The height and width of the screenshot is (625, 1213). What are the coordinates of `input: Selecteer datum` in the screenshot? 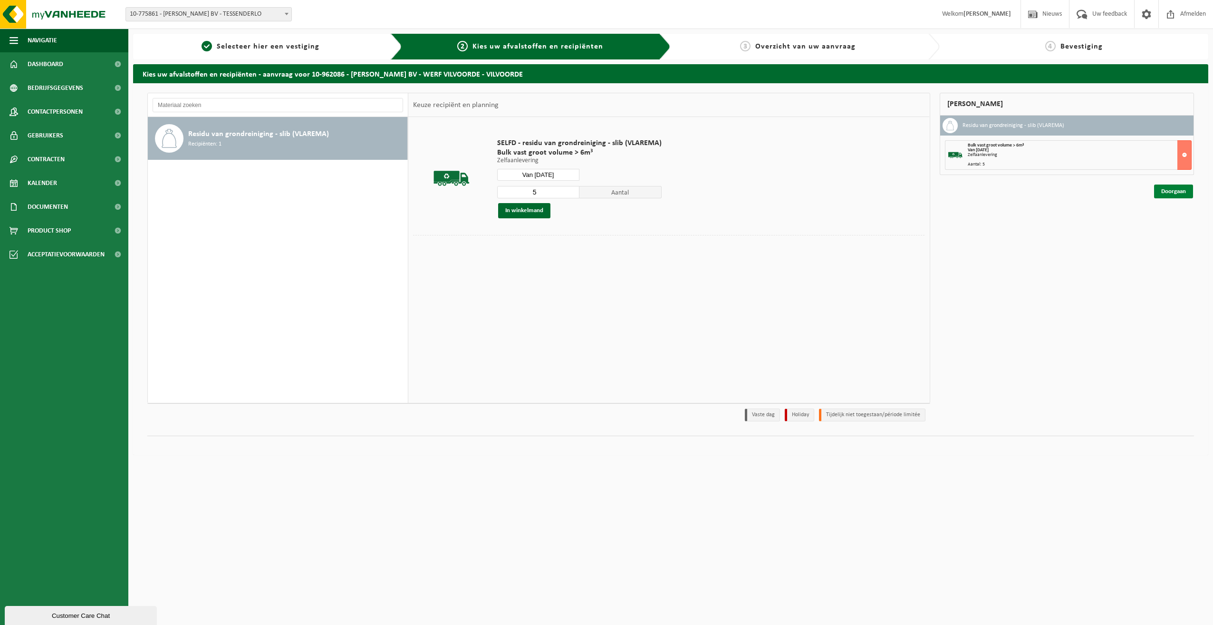 It's located at (538, 175).